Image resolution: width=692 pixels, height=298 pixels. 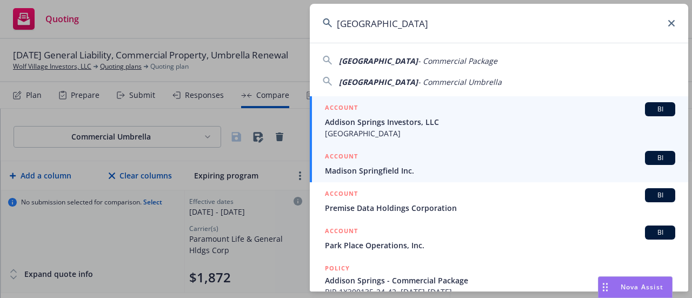 What do you see at coordinates (605, 287) in the screenshot?
I see `div: Drag to move` at bounding box center [605, 287].